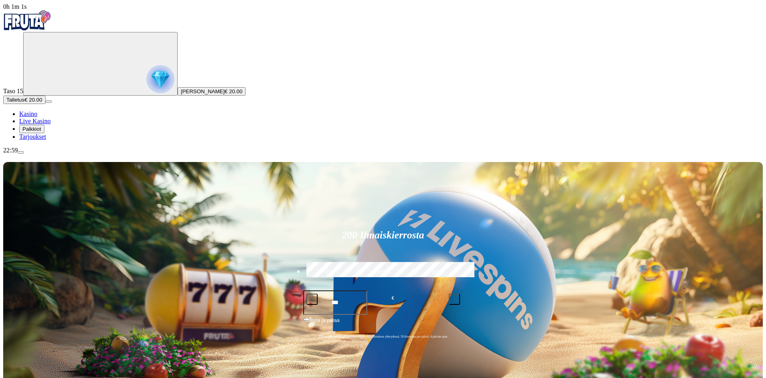 Image resolution: width=766 pixels, height=378 pixels. Describe the element at coordinates (27, 28) in the screenshot. I see `a: Fruta` at that location.